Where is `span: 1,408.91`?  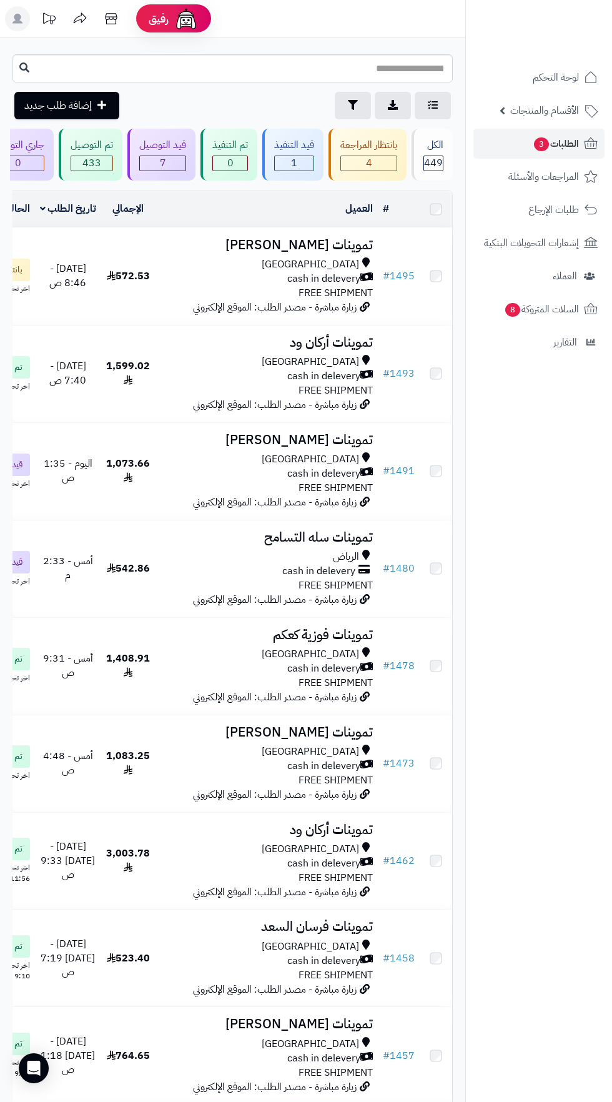 span: 1,408.91 is located at coordinates (128, 666).